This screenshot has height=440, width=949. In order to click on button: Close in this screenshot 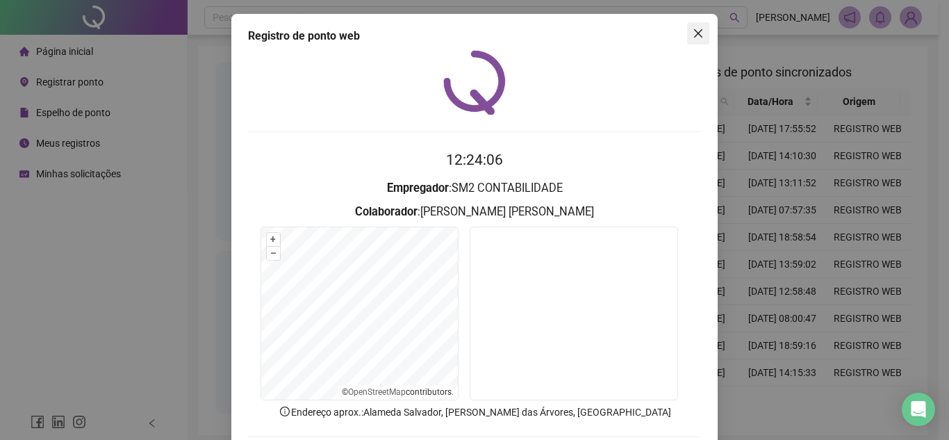, I will do `click(698, 33)`.